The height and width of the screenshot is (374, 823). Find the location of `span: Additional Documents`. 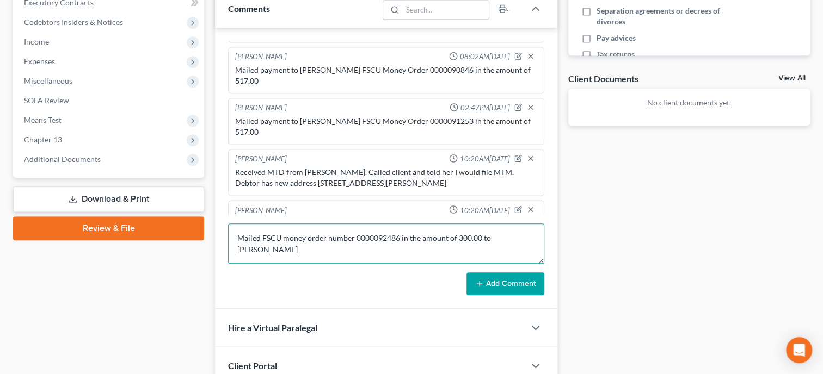

span: Additional Documents is located at coordinates (62, 159).